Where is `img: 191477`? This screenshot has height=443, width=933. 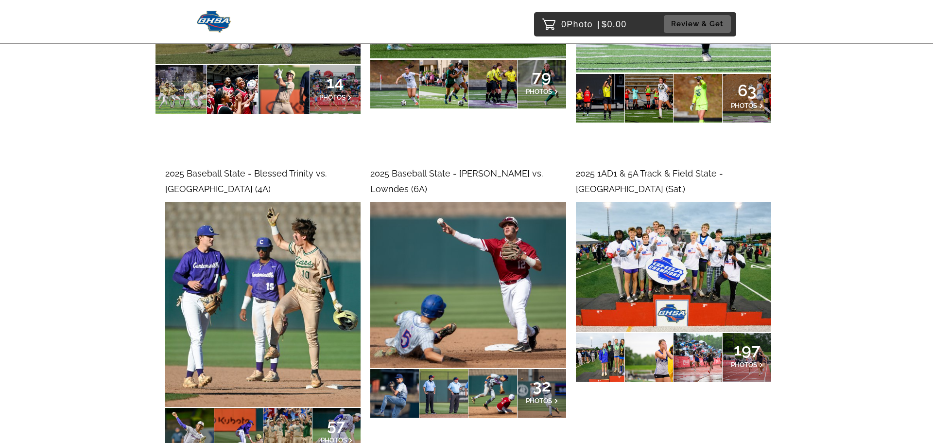 img: 191477 is located at coordinates (468, 285).